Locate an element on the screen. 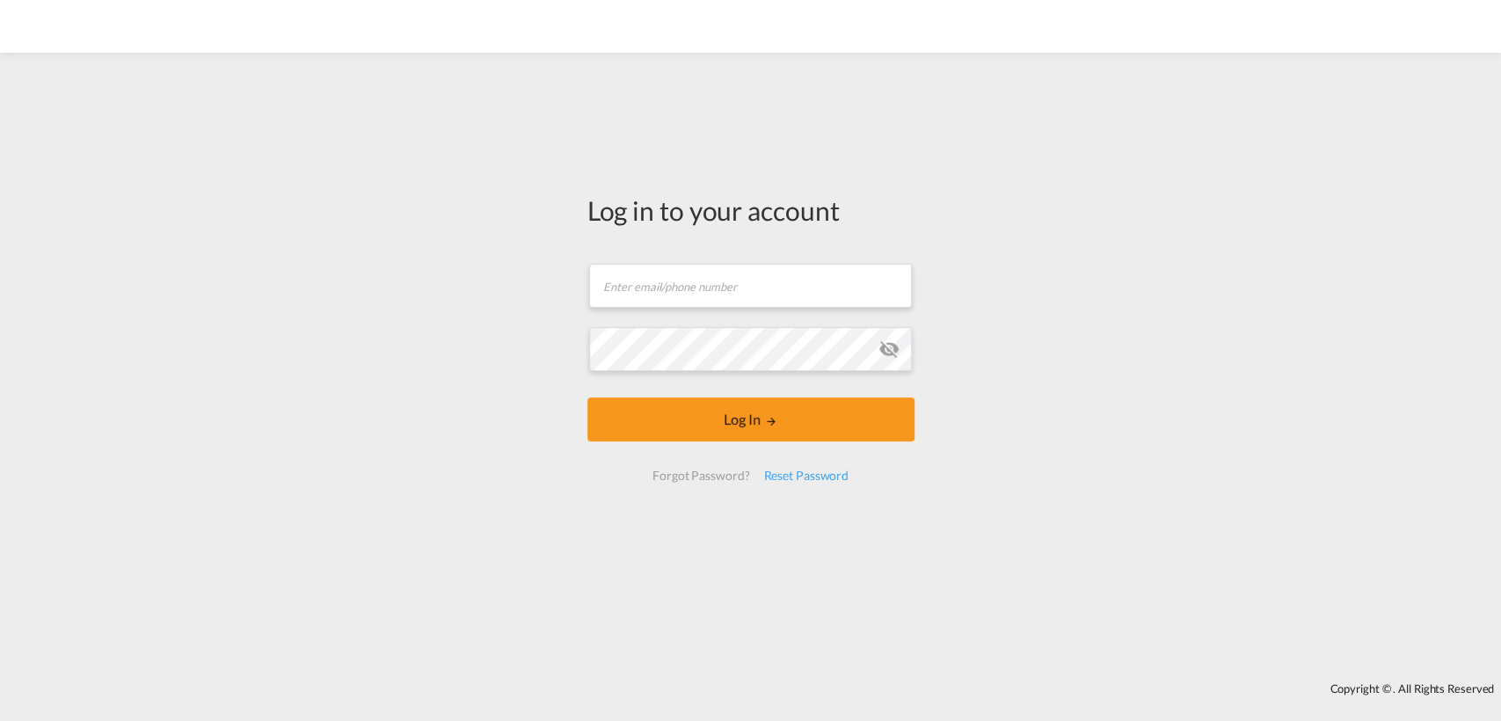 This screenshot has height=721, width=1501. input: Enter email/phone number is located at coordinates (750, 286).